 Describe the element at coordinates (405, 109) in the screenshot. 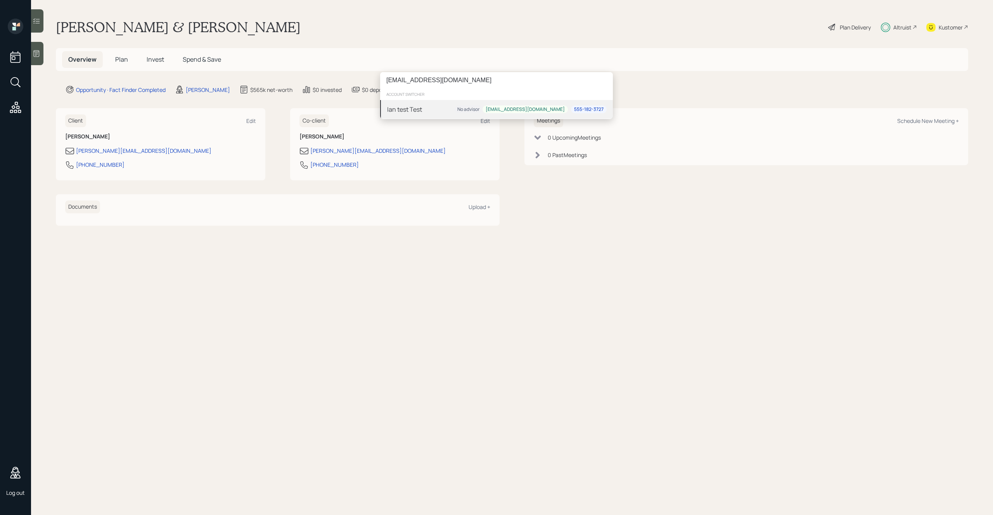

I see `div: Ian test Test` at that location.